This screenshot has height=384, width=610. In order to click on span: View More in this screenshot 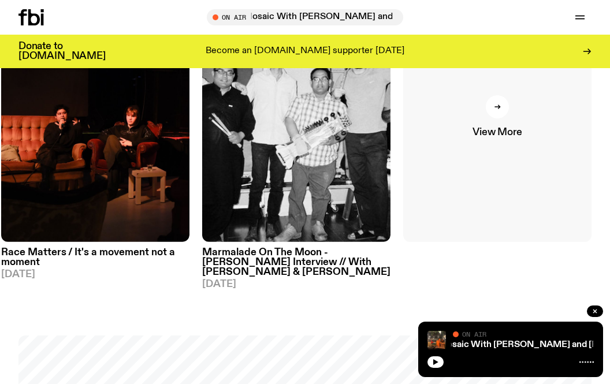, I will do `click(497, 132)`.